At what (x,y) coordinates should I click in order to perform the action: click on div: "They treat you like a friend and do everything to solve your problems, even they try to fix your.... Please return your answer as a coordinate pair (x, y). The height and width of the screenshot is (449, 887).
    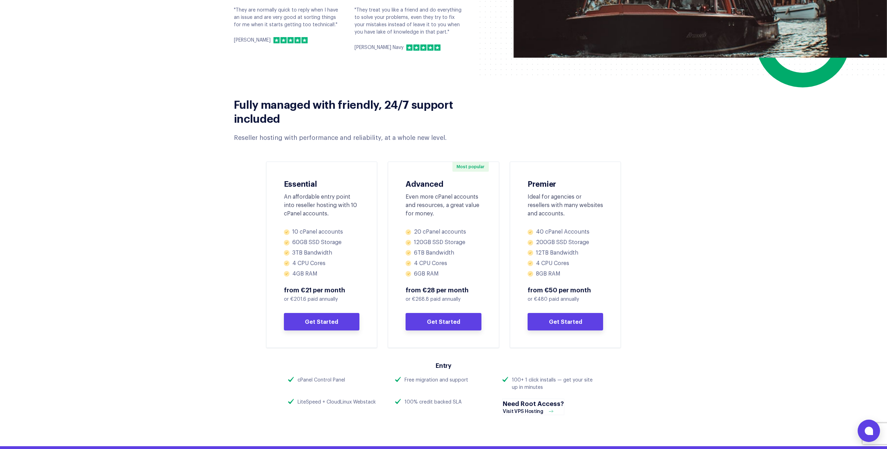
    Looking at the image, I should click on (409, 29).